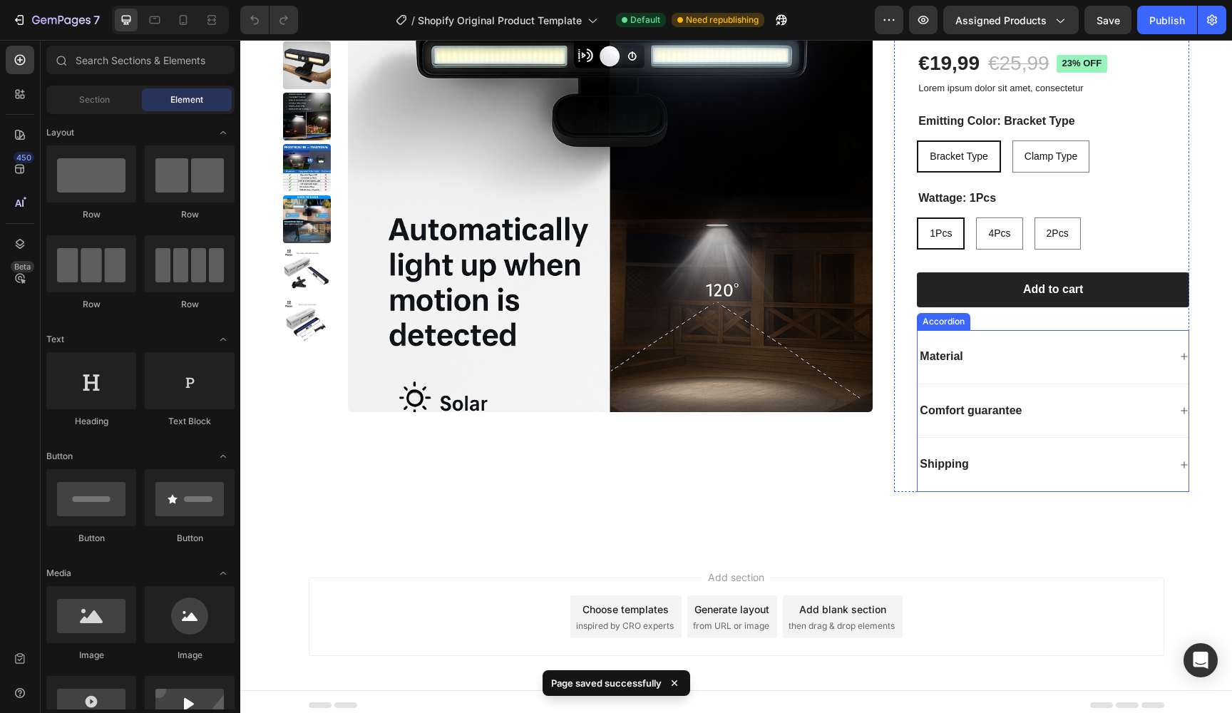 This screenshot has width=1232, height=713. Describe the element at coordinates (718, 116) in the screenshot. I see `span: Bracket Type` at that location.